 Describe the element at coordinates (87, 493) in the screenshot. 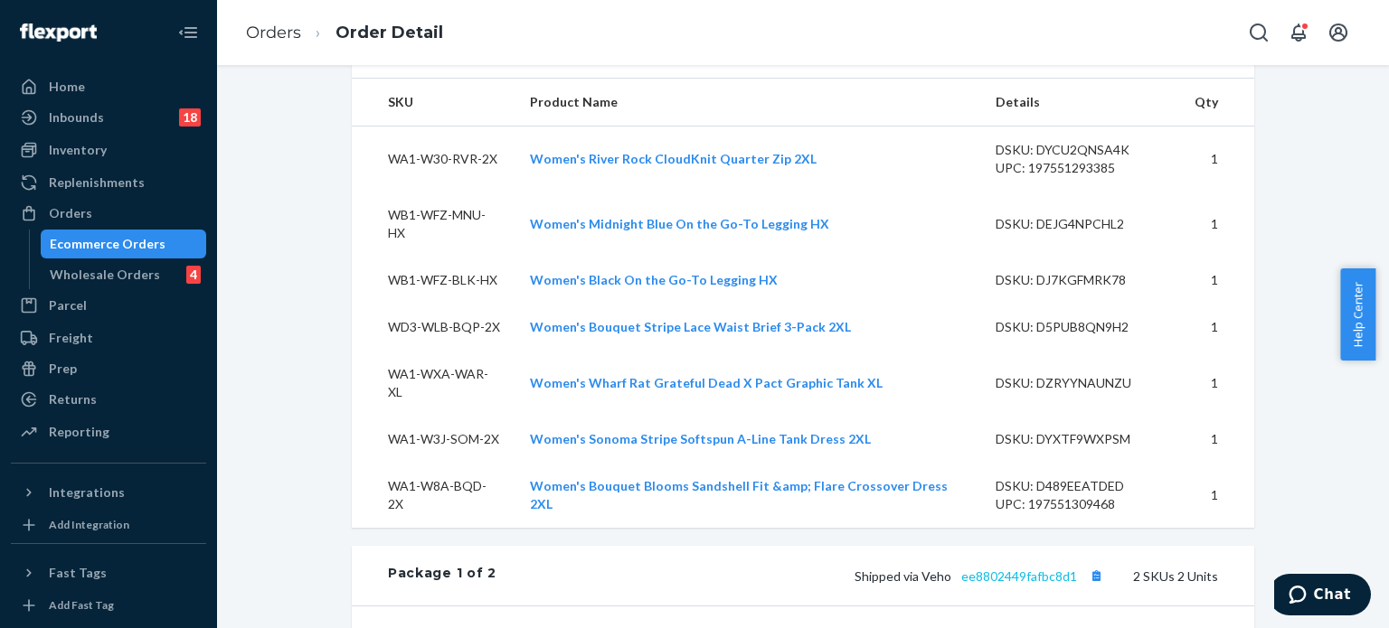

I see `div: Integrations` at that location.